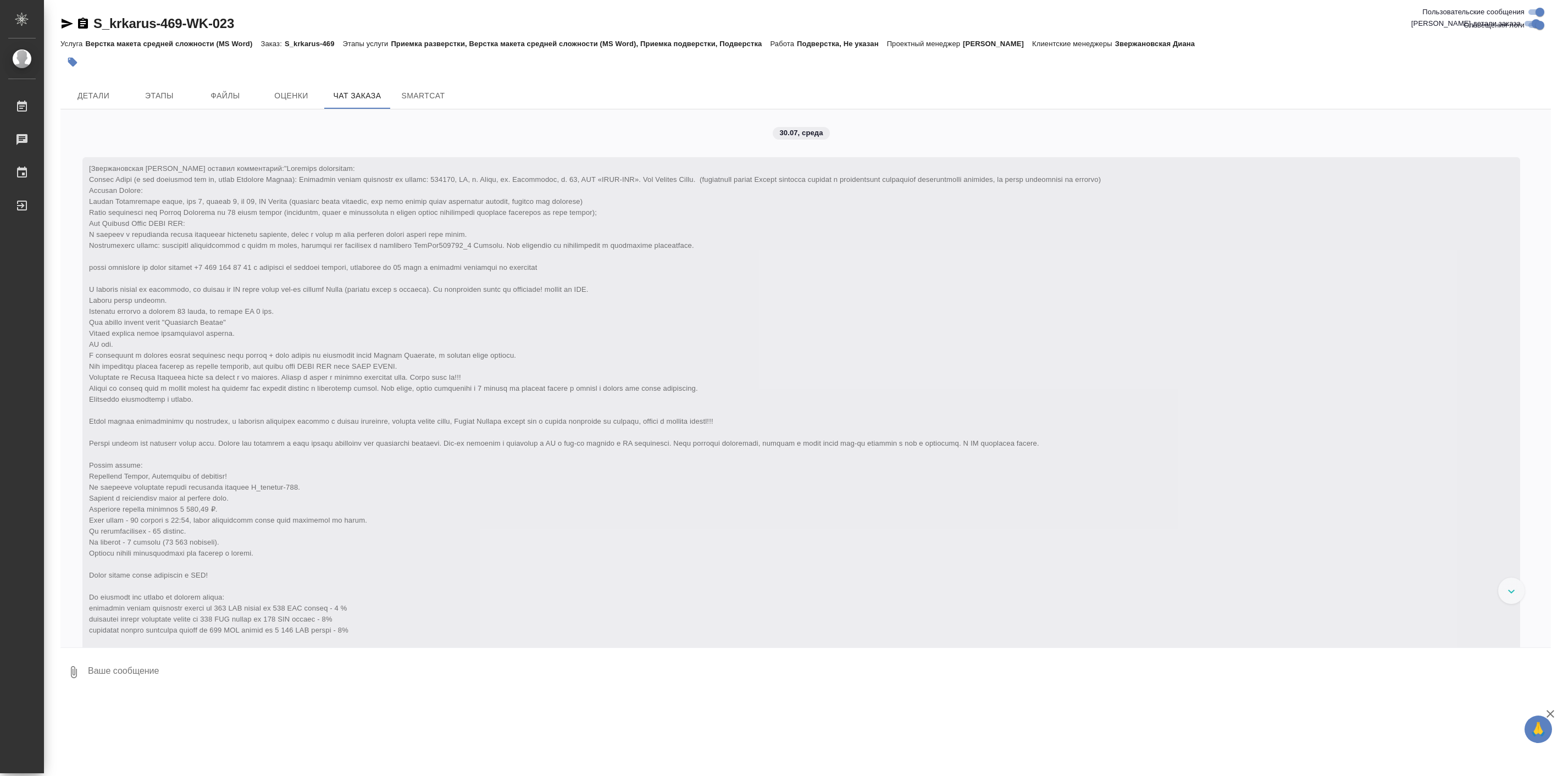 Image resolution: width=1563 pixels, height=776 pixels. I want to click on p: Приемка разверстки, Верстка макета средней сложности (MS Word), Приемка подверстки, Подверстка, so click(580, 43).